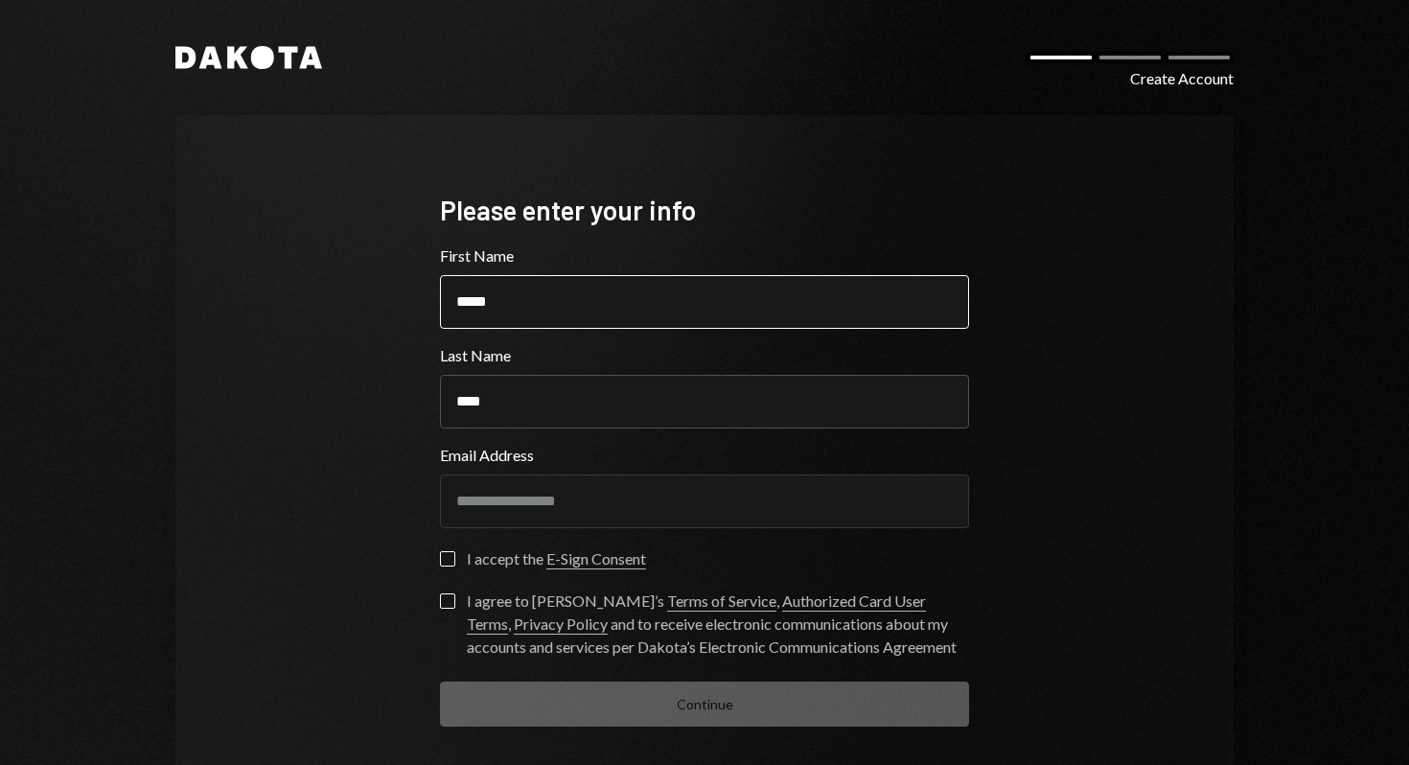  Describe the element at coordinates (696, 613) in the screenshot. I see `a: Authorized Card User Terms` at that location.